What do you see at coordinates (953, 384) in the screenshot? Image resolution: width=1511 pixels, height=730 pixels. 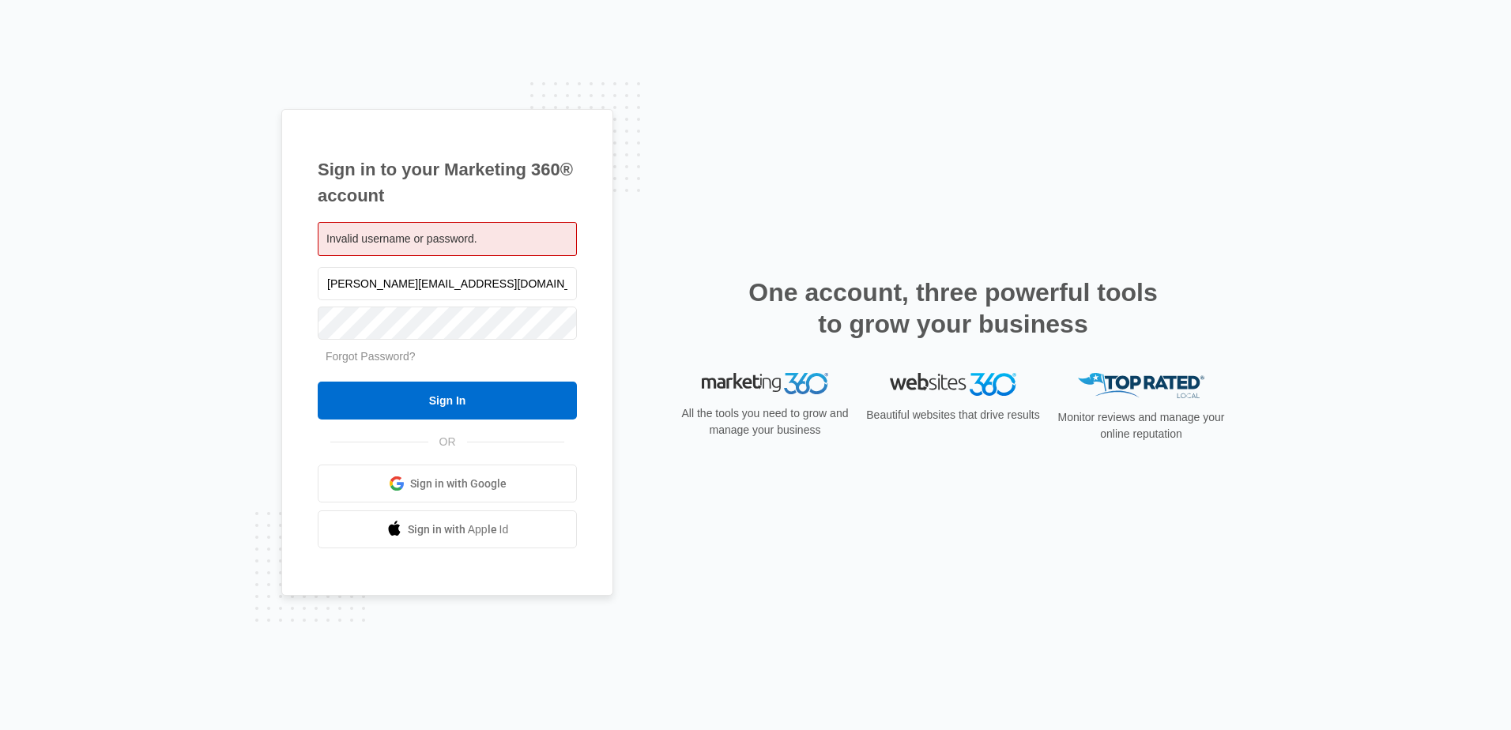 I see `img: Websites 360` at bounding box center [953, 384].